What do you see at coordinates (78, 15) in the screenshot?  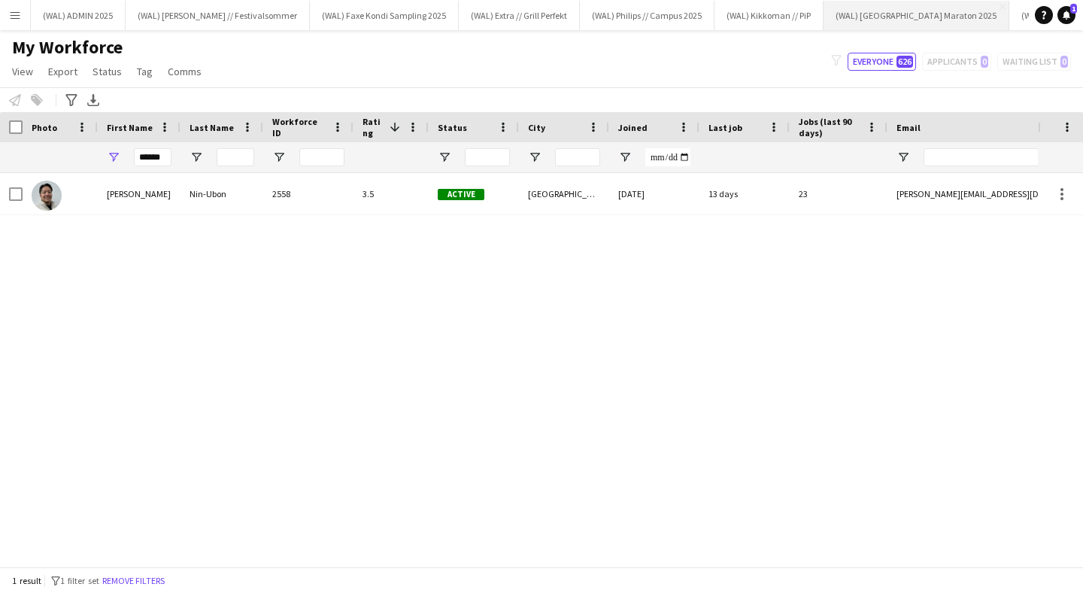 I see `button: (WAL) ADMIN 2025` at bounding box center [78, 15].